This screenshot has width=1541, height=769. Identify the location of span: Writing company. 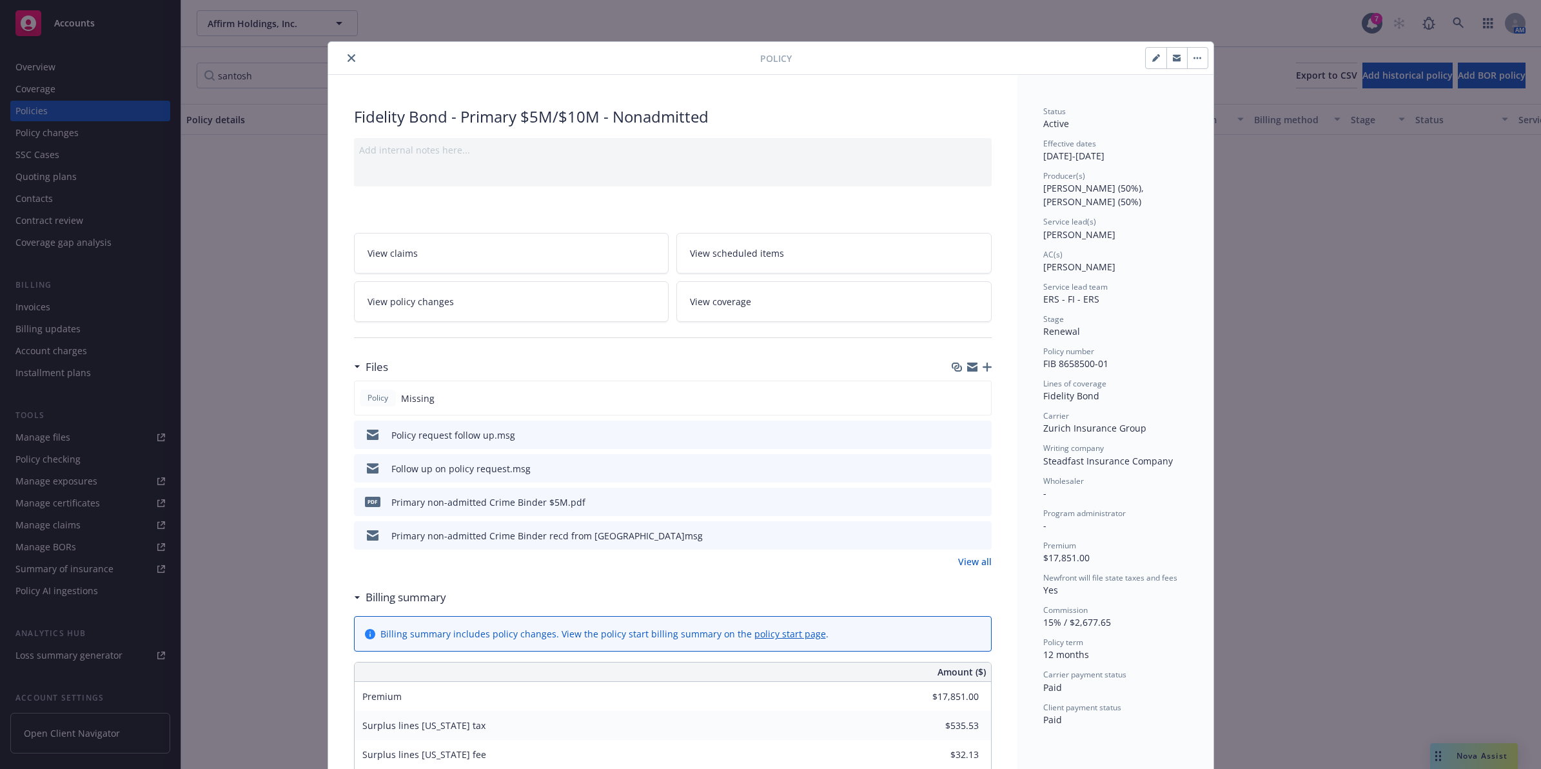
(1074, 447).